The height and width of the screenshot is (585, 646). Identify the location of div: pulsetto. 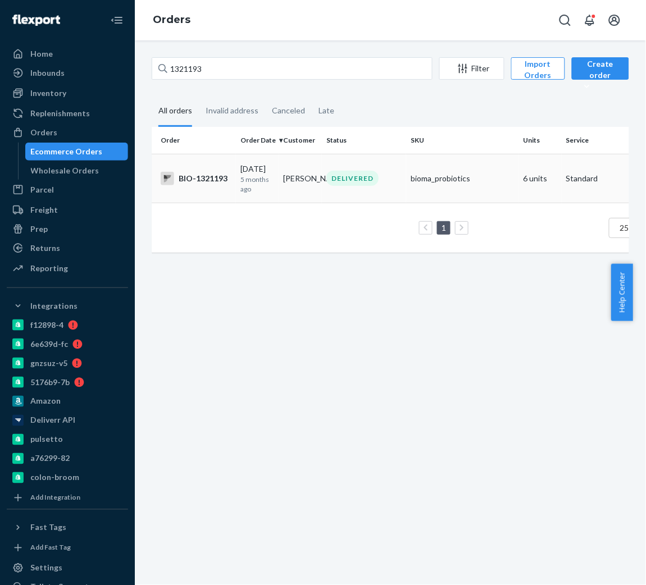
(47, 440).